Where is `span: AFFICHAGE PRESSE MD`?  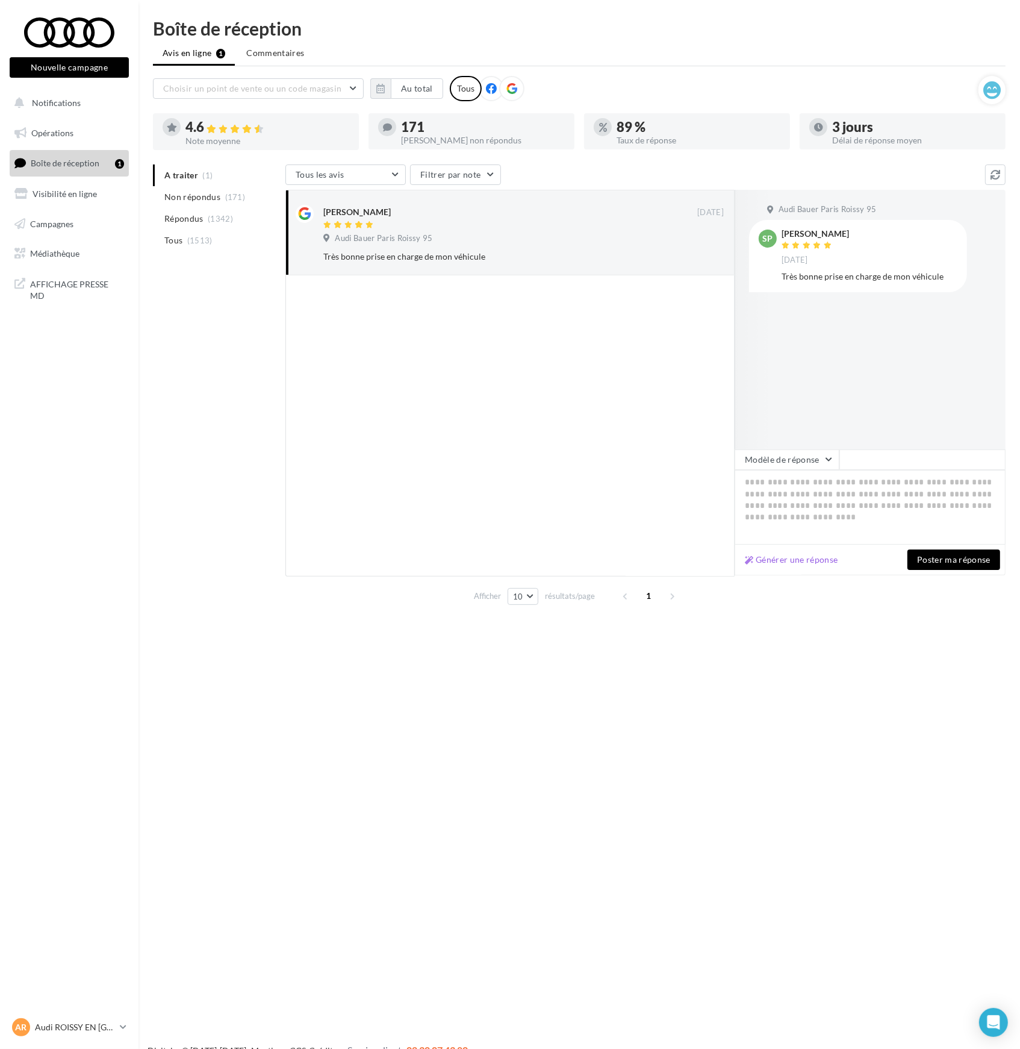
span: AFFICHAGE PRESSE MD is located at coordinates (77, 289).